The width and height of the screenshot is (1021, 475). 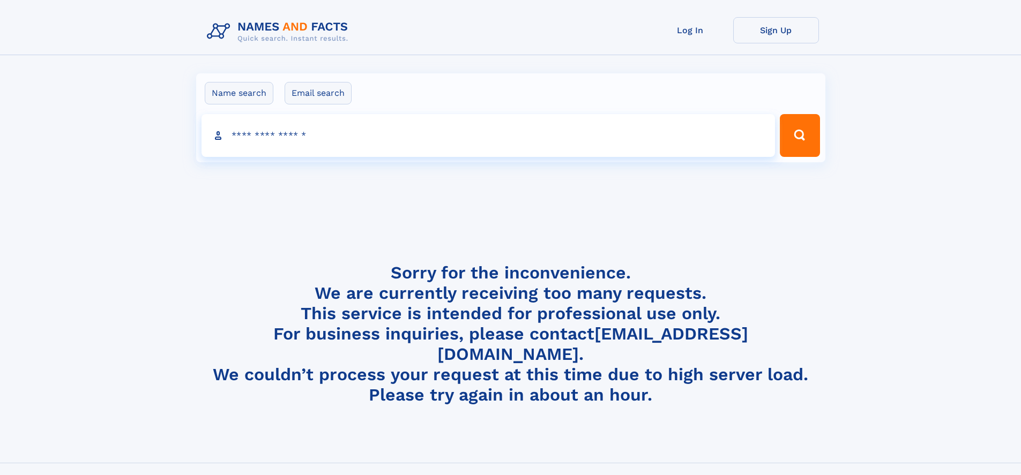 I want to click on a: Log In, so click(x=690, y=30).